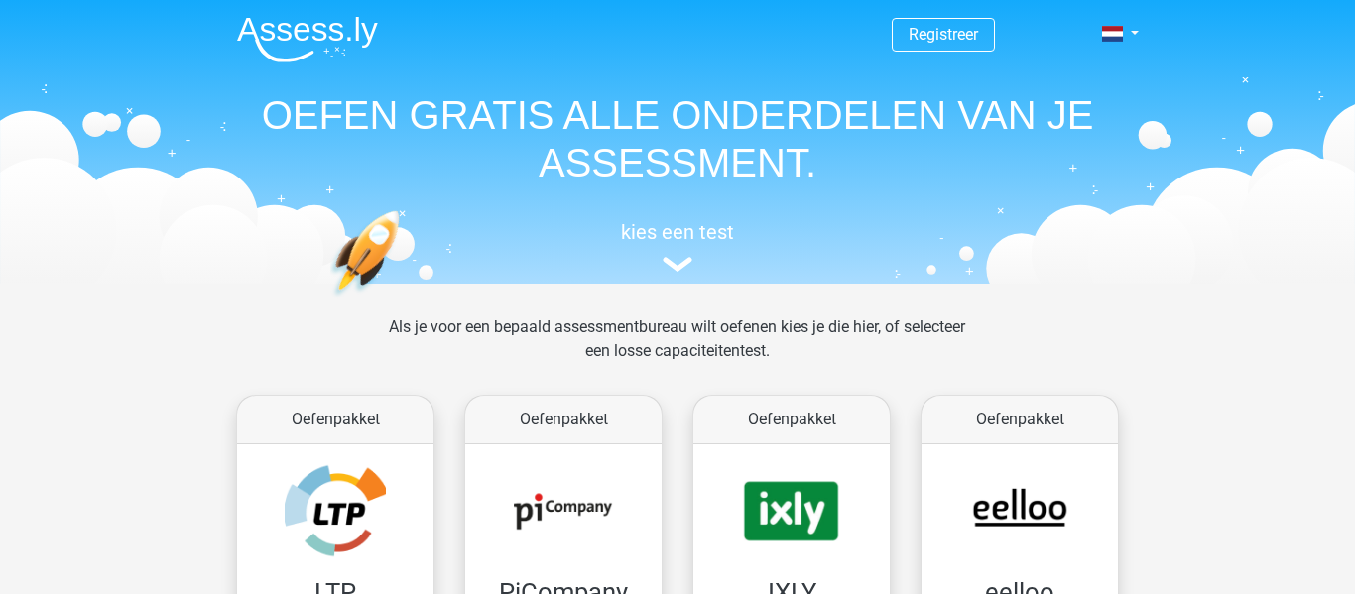  Describe the element at coordinates (308, 39) in the screenshot. I see `img: Assessly` at that location.